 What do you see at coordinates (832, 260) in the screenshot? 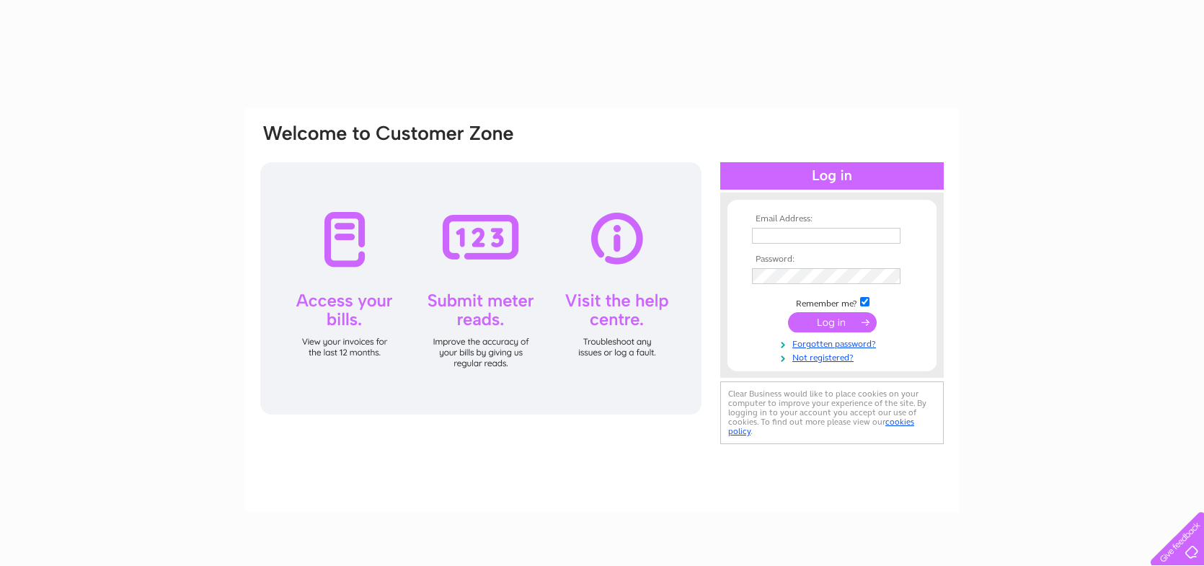
I see `th: Password:` at bounding box center [832, 260].